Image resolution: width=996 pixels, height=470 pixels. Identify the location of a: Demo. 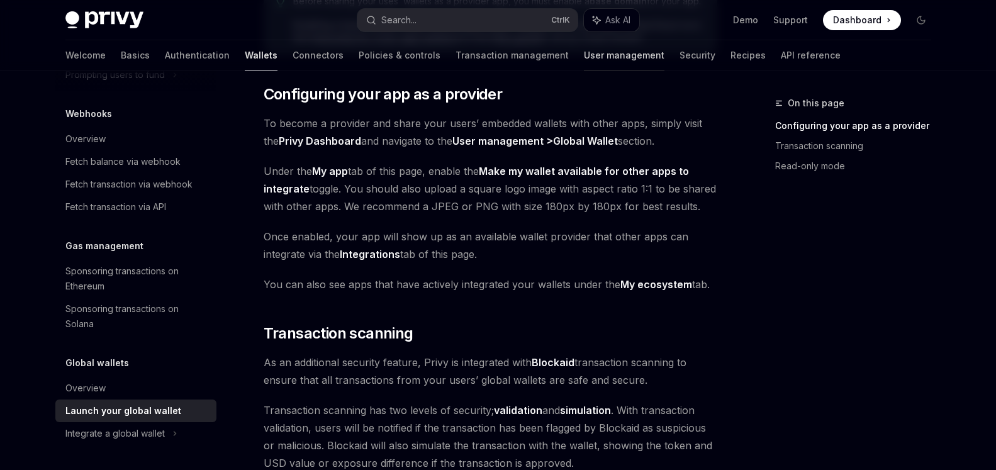
(745, 20).